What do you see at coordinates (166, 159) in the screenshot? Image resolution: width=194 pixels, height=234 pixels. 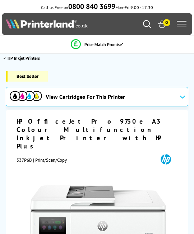 I see `img: HP` at bounding box center [166, 159].